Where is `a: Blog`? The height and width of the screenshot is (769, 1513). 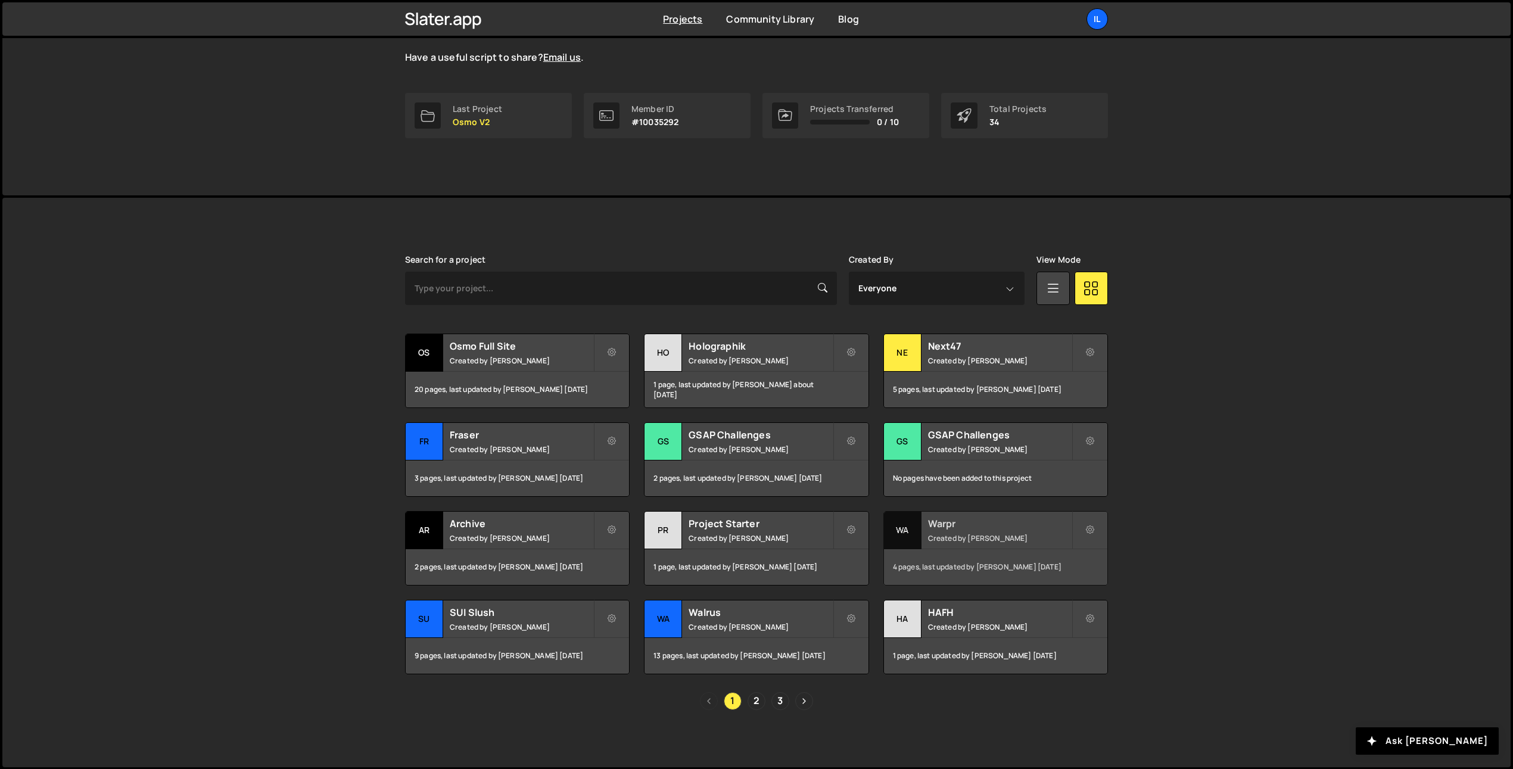
a: Blog is located at coordinates (848, 19).